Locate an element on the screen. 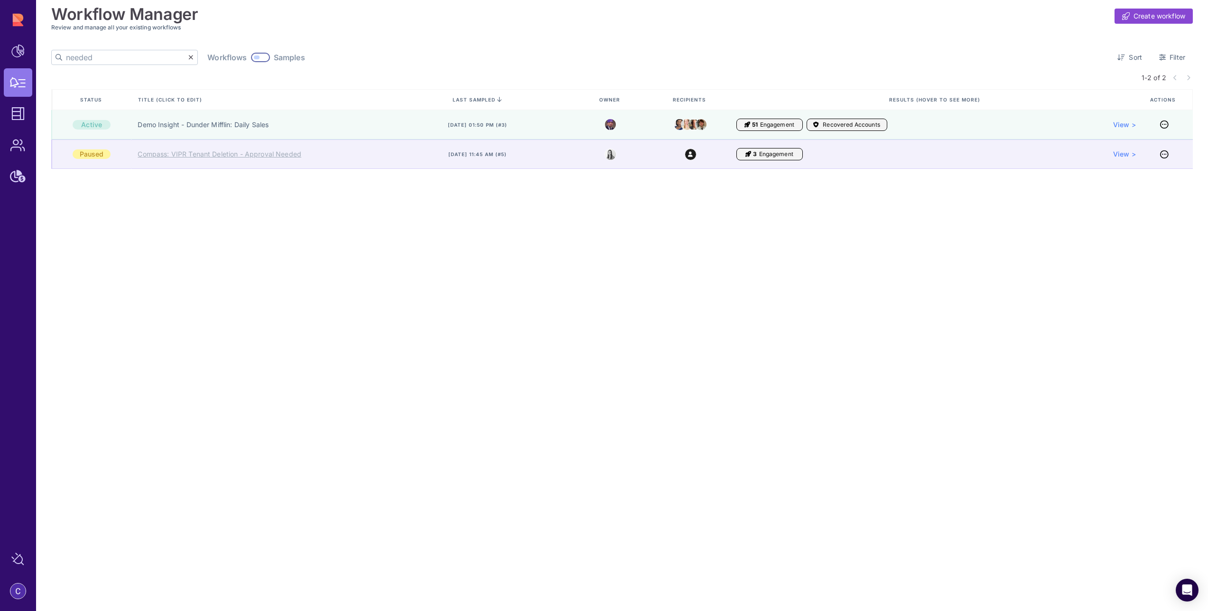  span: Samples is located at coordinates (290, 57).